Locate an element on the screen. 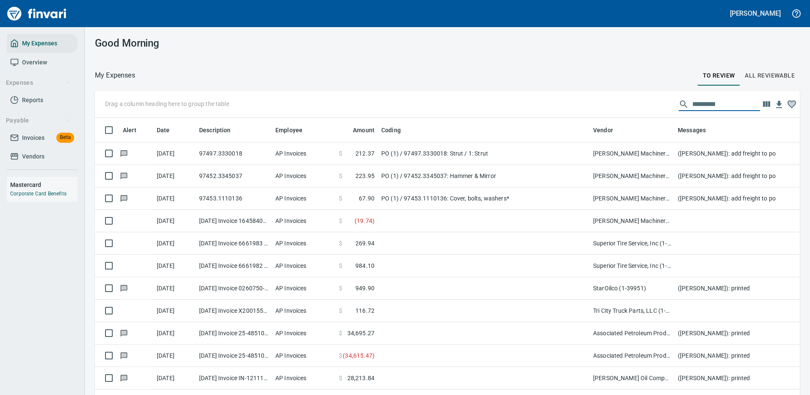 This screenshot has height=395, width=810. td: Tri City Truck Parts, LLC (1-38870) is located at coordinates (632, 310).